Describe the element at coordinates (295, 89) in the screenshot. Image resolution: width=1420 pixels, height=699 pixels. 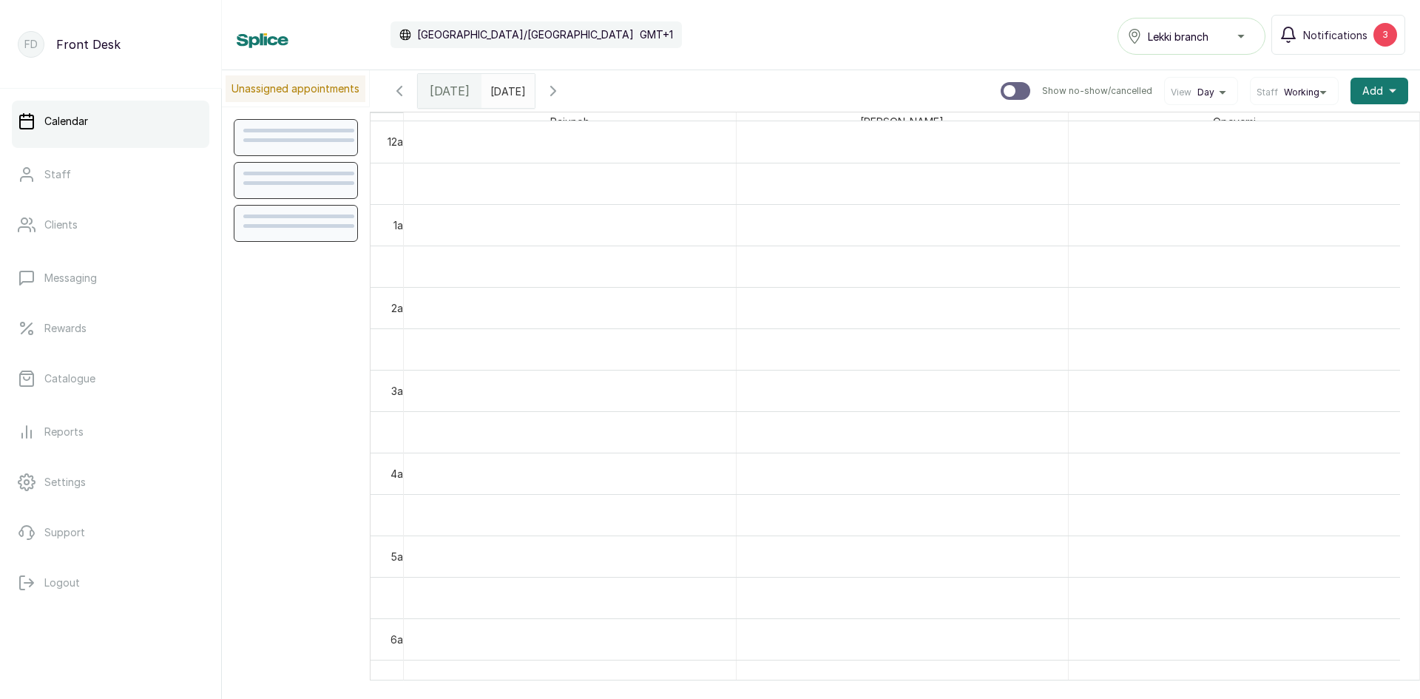
I see `p: Unassigned appointments` at that location.